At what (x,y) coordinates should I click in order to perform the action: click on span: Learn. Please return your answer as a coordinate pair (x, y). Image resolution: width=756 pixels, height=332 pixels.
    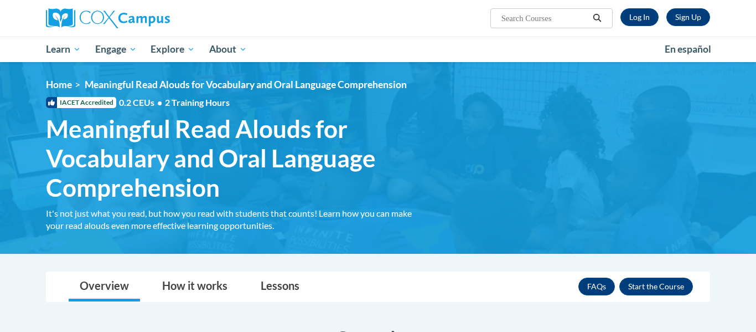
    Looking at the image, I should click on (63, 49).